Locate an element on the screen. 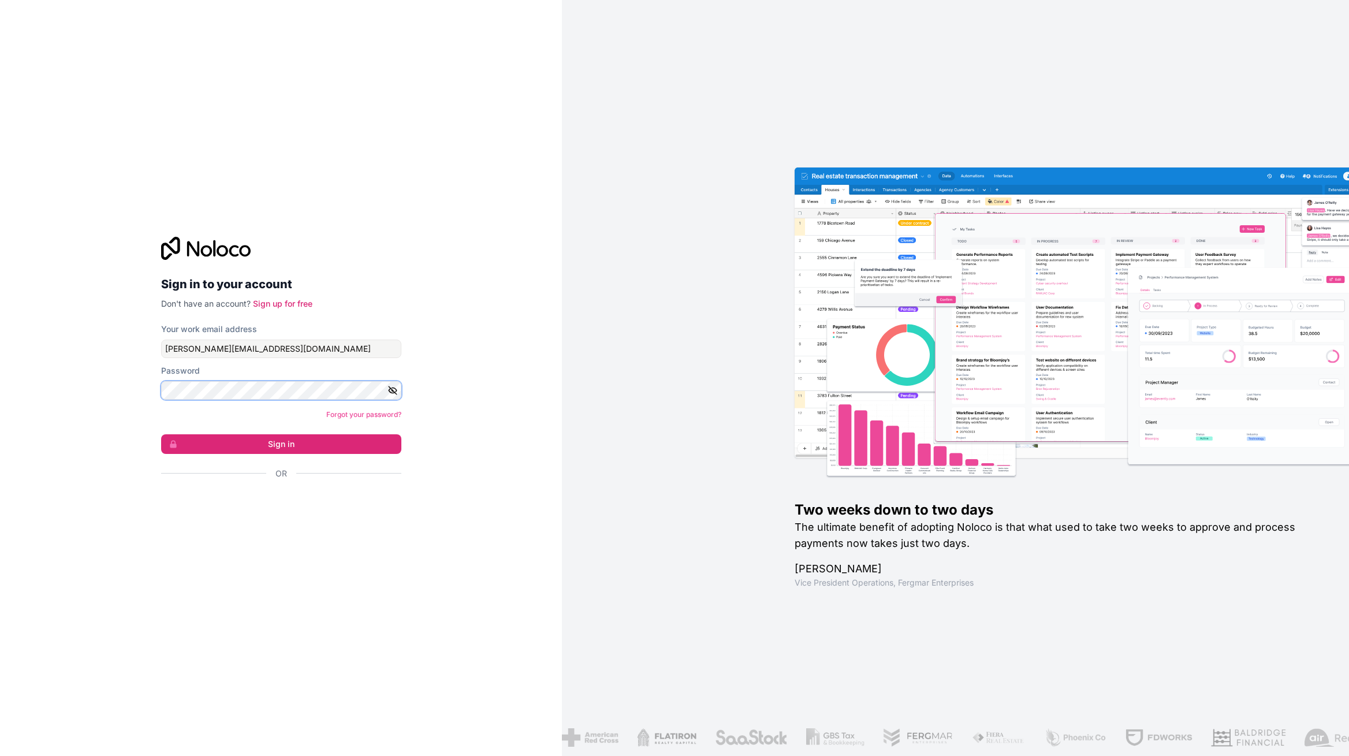  img: /assets/gbstax-C-GtDUiK.png is located at coordinates (832, 737).